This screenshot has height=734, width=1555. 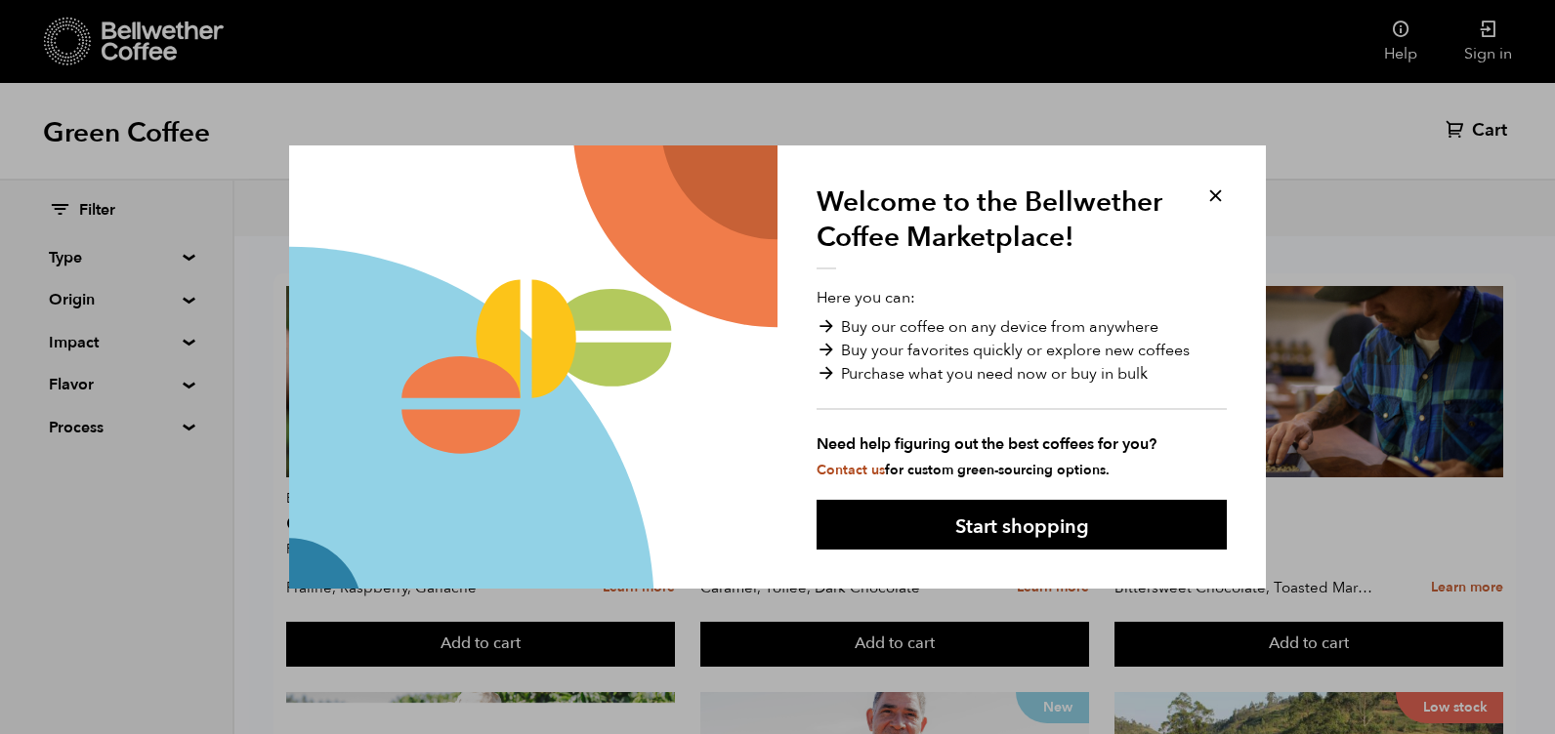 I want to click on h1: Welcome to the Bellwether Coffee Marketplace!, so click(x=997, y=228).